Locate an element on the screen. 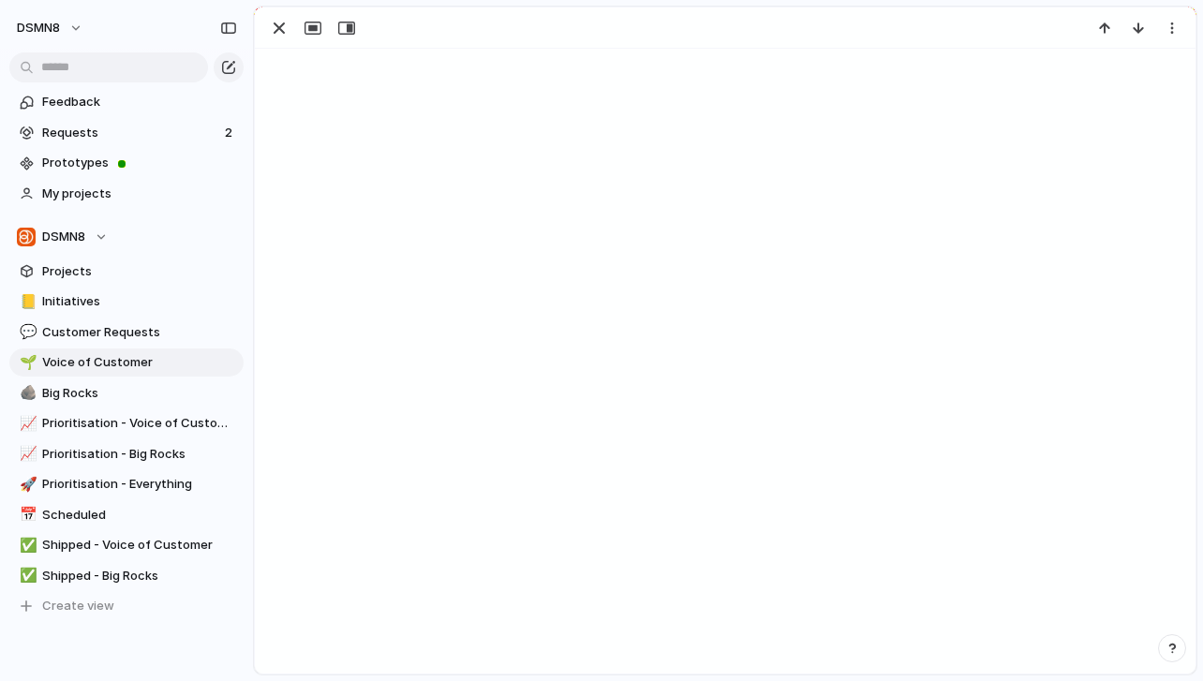 The width and height of the screenshot is (1203, 681). span: Projects is located at coordinates (140, 272).